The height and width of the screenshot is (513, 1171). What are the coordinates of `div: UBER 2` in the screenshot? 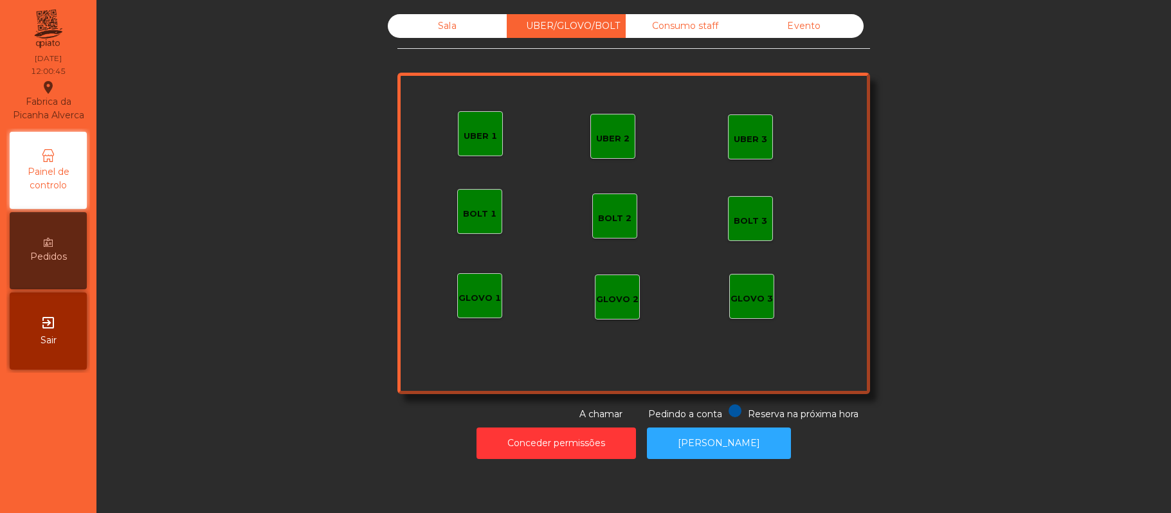 It's located at (613, 139).